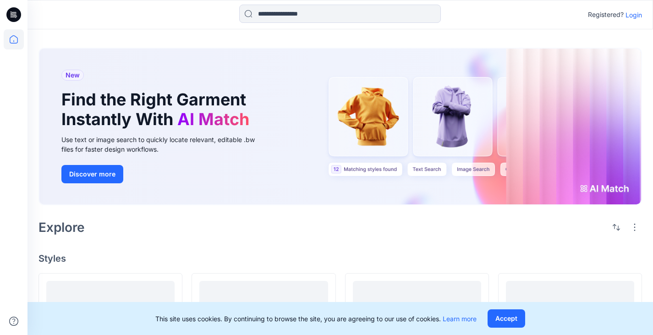 Image resolution: width=653 pixels, height=335 pixels. I want to click on button: Accept, so click(506, 319).